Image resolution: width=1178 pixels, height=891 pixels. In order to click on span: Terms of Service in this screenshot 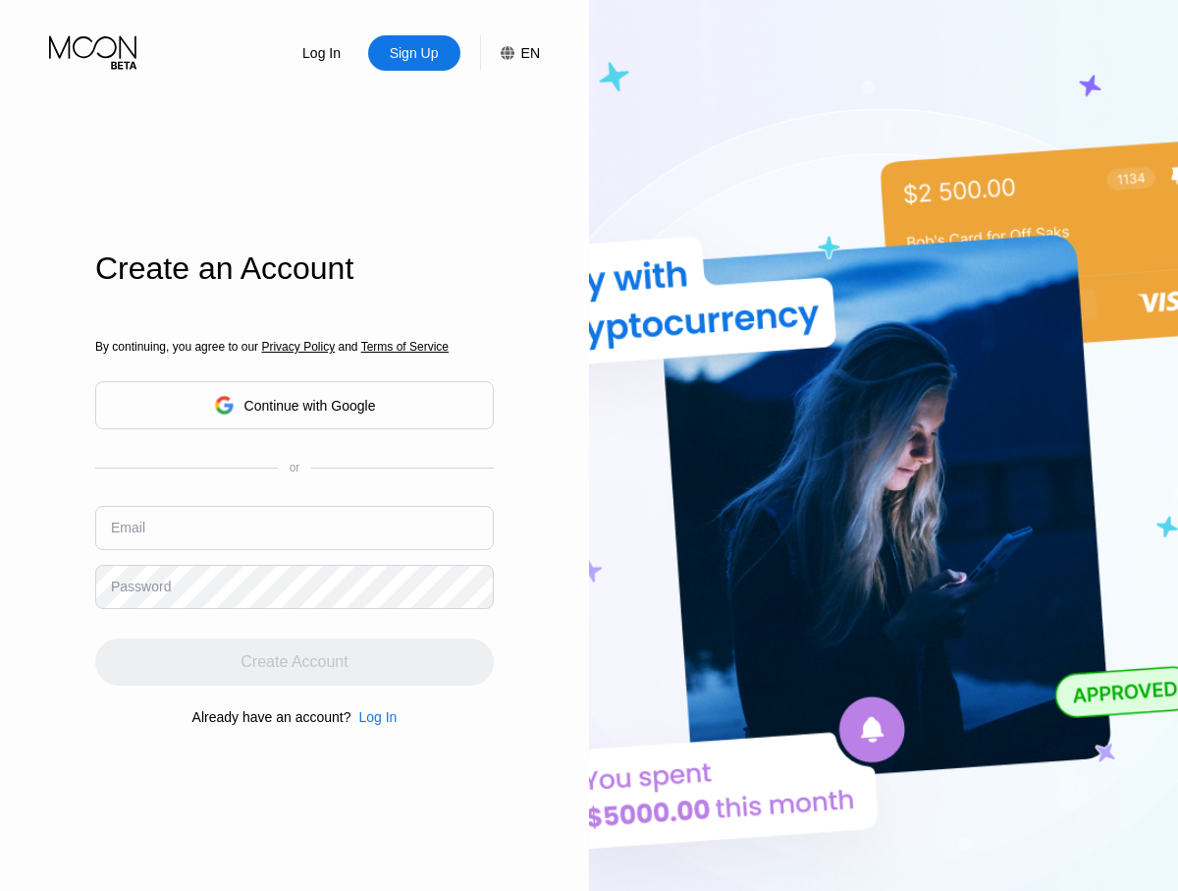, I will do `click(405, 347)`.